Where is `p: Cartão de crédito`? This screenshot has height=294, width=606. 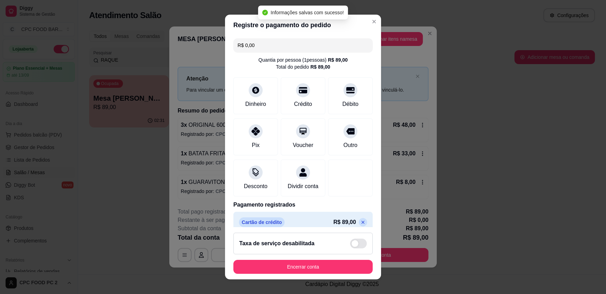 p: Cartão de crédito is located at coordinates (261, 222).